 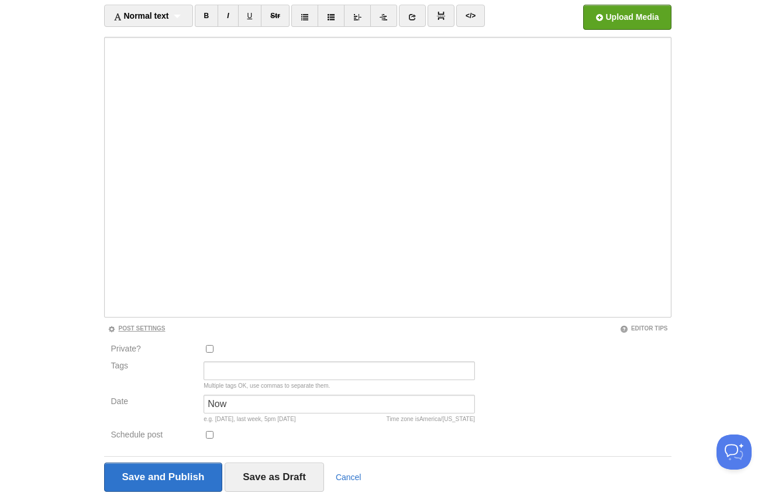 I want to click on label: Schedule post, so click(x=154, y=436).